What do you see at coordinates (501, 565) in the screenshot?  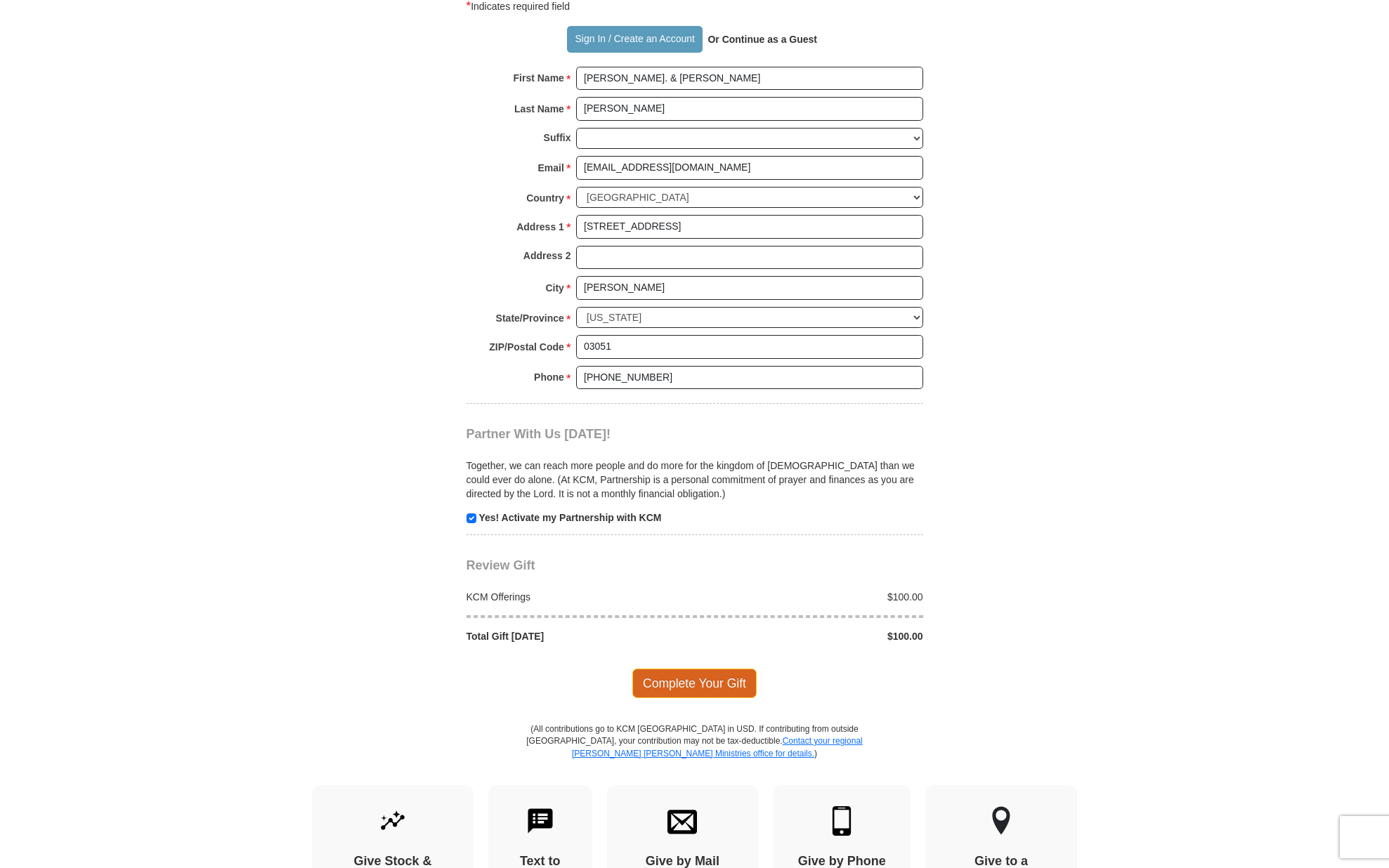 I see `span: Review Gift` at bounding box center [501, 565].